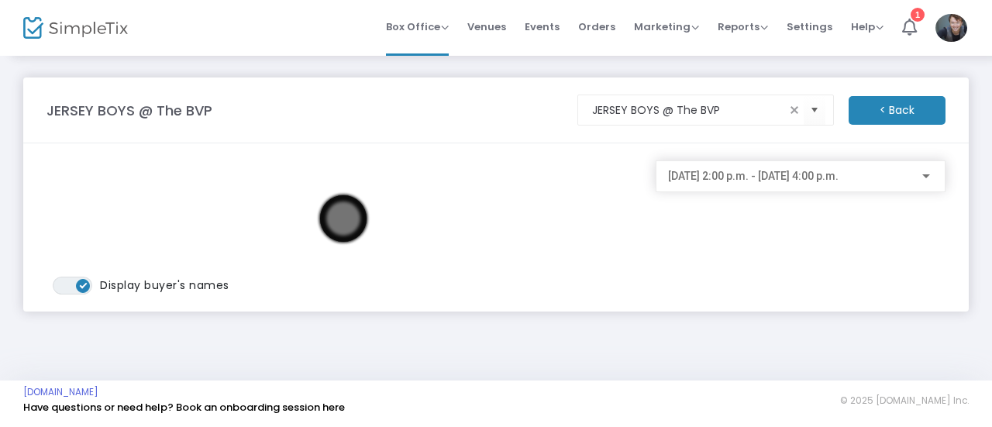  Describe the element at coordinates (417, 26) in the screenshot. I see `span: Box Office` at that location.